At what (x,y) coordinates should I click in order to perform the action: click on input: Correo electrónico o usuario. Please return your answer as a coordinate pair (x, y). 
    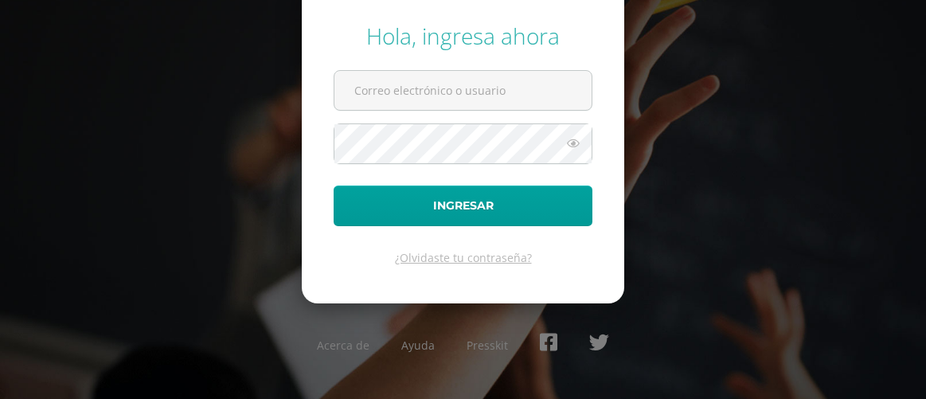
    Looking at the image, I should click on (463, 90).